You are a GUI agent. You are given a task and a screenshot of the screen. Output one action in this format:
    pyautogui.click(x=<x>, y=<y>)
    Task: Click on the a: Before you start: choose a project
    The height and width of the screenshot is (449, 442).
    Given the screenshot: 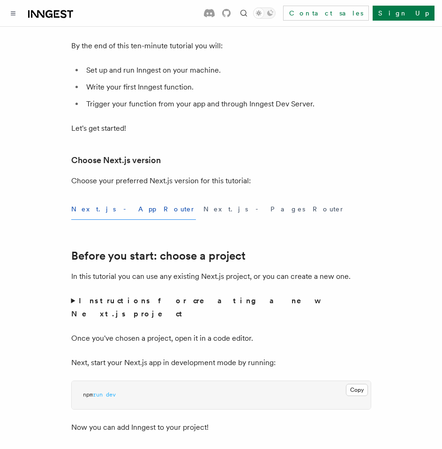 What is the action you would take?
    pyautogui.click(x=158, y=256)
    